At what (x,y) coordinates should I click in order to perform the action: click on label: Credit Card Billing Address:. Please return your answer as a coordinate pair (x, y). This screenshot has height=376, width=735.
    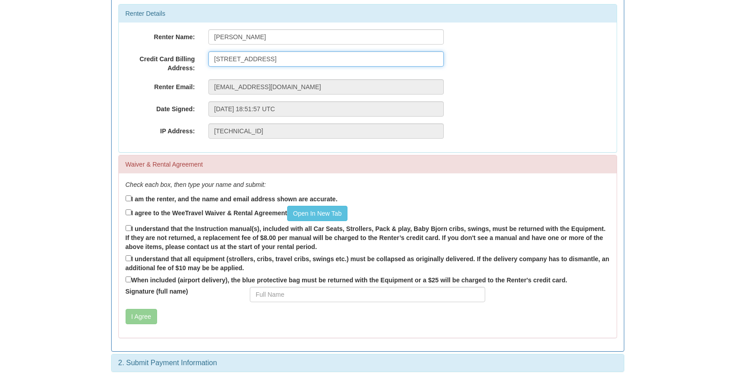
    Looking at the image, I should click on (160, 62).